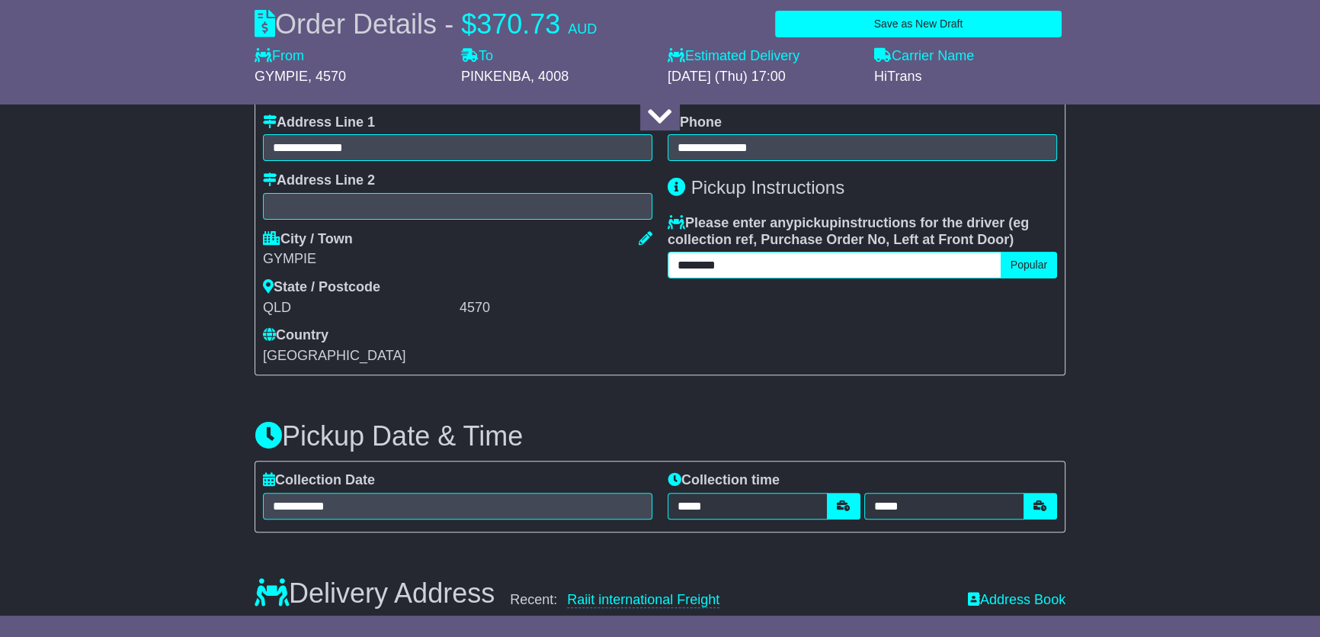 This screenshot has width=1320, height=637. What do you see at coordinates (319, 123) in the screenshot?
I see `label: Address Line 1` at bounding box center [319, 123].